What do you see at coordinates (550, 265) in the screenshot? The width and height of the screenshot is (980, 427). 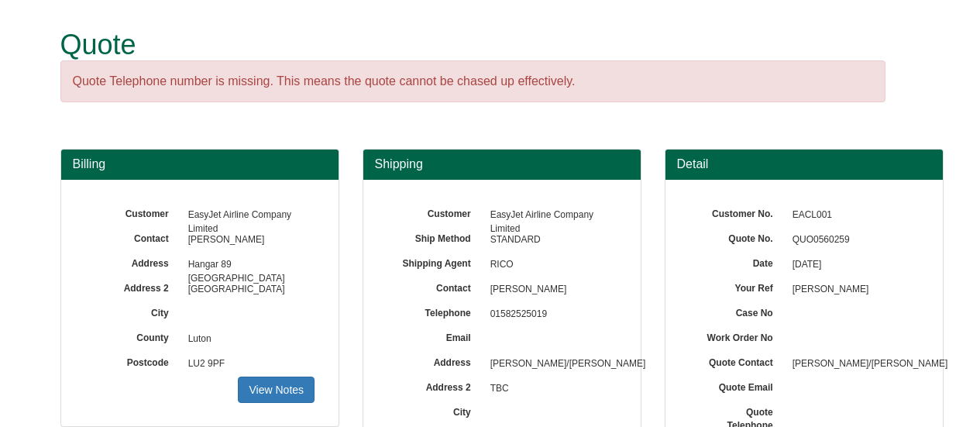 I see `span: RICO` at bounding box center [550, 265].